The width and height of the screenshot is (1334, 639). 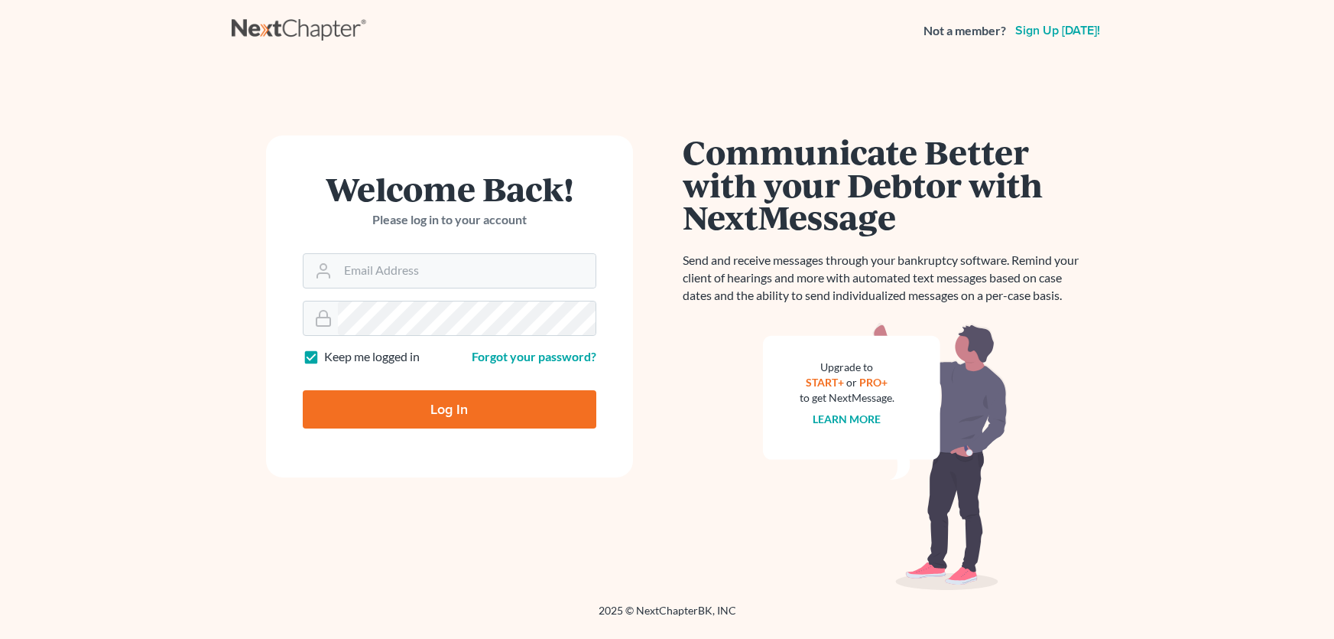 What do you see at coordinates (450, 188) in the screenshot?
I see `h1: Welcome Back!` at bounding box center [450, 188].